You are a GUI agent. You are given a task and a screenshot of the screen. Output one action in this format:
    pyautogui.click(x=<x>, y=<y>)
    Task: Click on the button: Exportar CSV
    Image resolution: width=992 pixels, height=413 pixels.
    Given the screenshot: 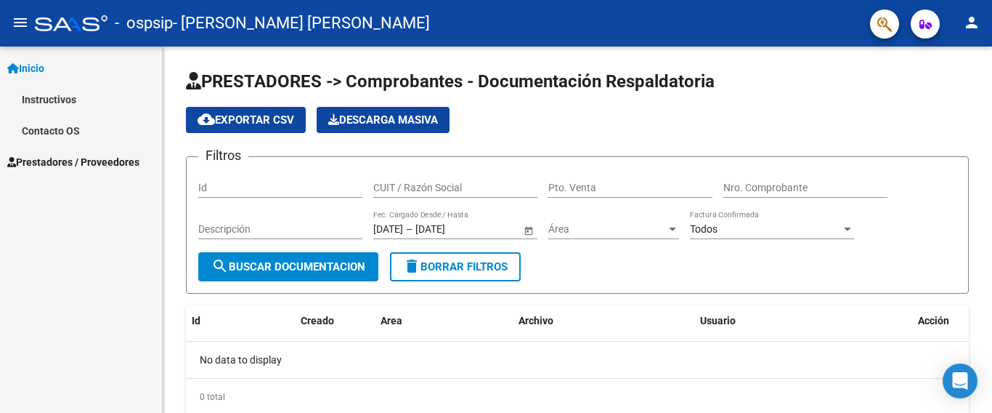 What is the action you would take?
    pyautogui.click(x=246, y=120)
    